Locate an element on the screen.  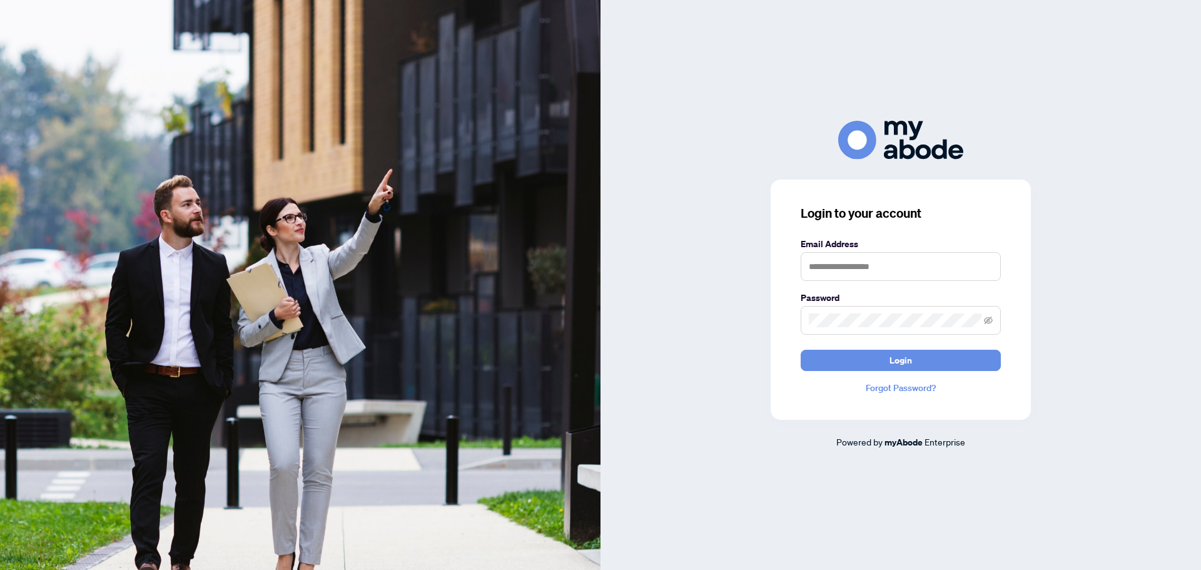
h3: Login to your account is located at coordinates (901, 213).